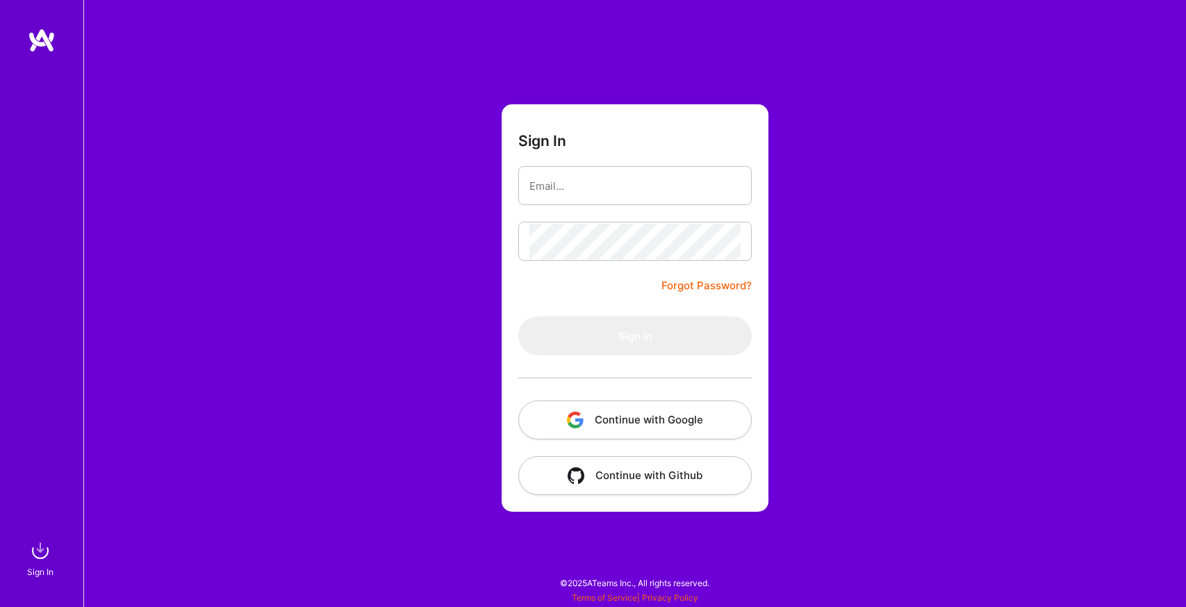 Image resolution: width=1186 pixels, height=607 pixels. Describe the element at coordinates (635, 420) in the screenshot. I see `button: Continue with Google` at that location.